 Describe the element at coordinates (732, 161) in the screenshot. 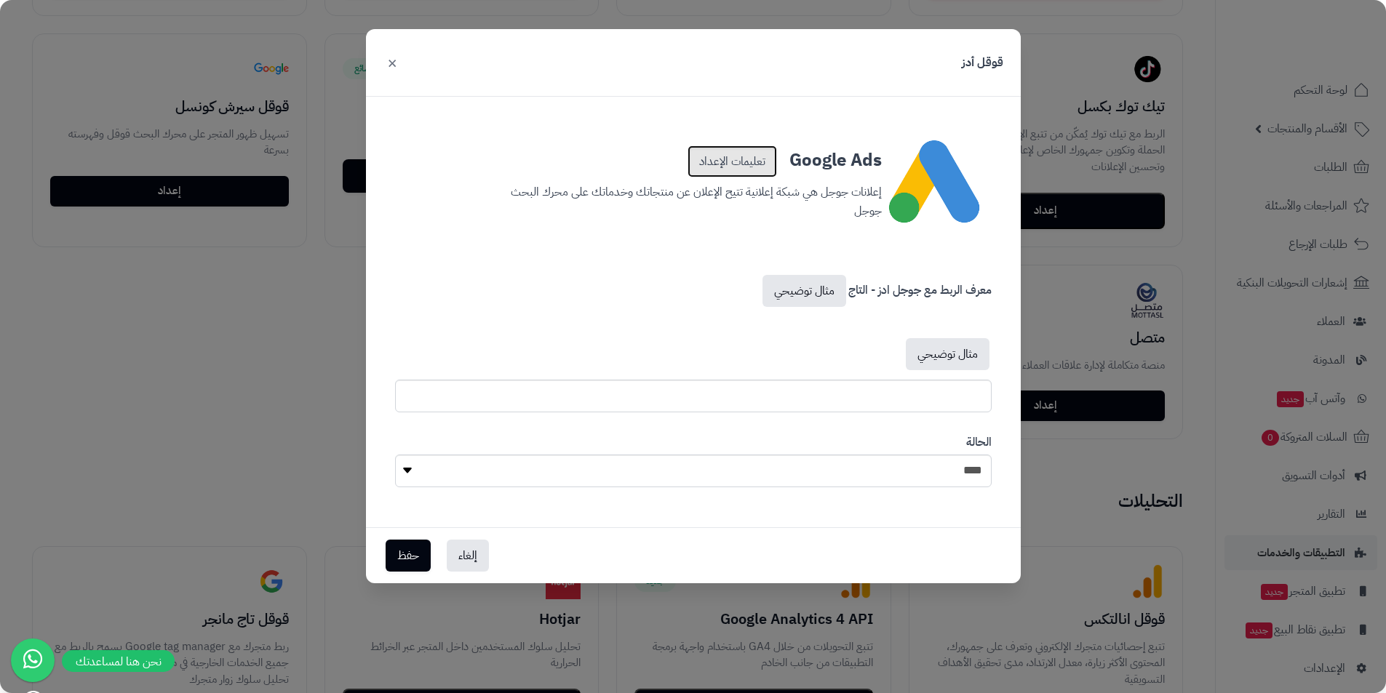

I see `a: تعليمات الإعداد` at that location.